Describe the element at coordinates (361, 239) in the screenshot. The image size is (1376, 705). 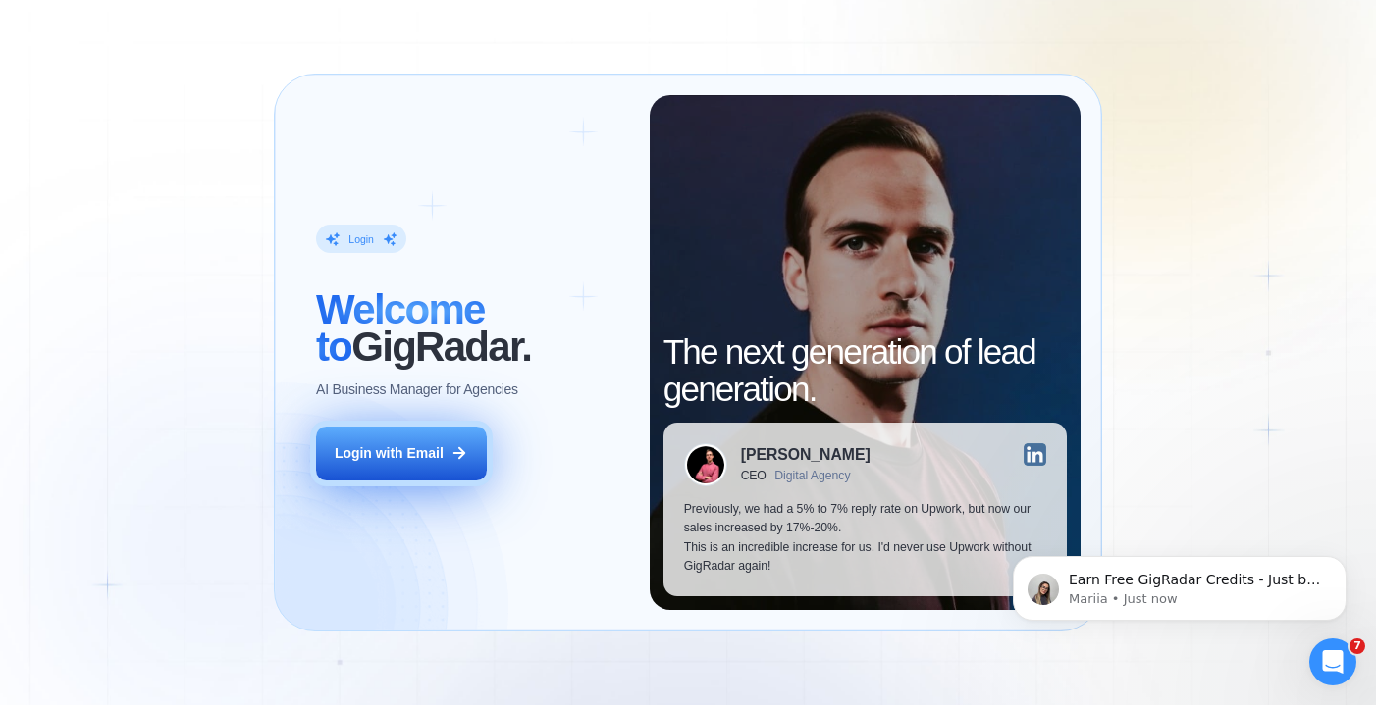
I see `div: Login` at that location.